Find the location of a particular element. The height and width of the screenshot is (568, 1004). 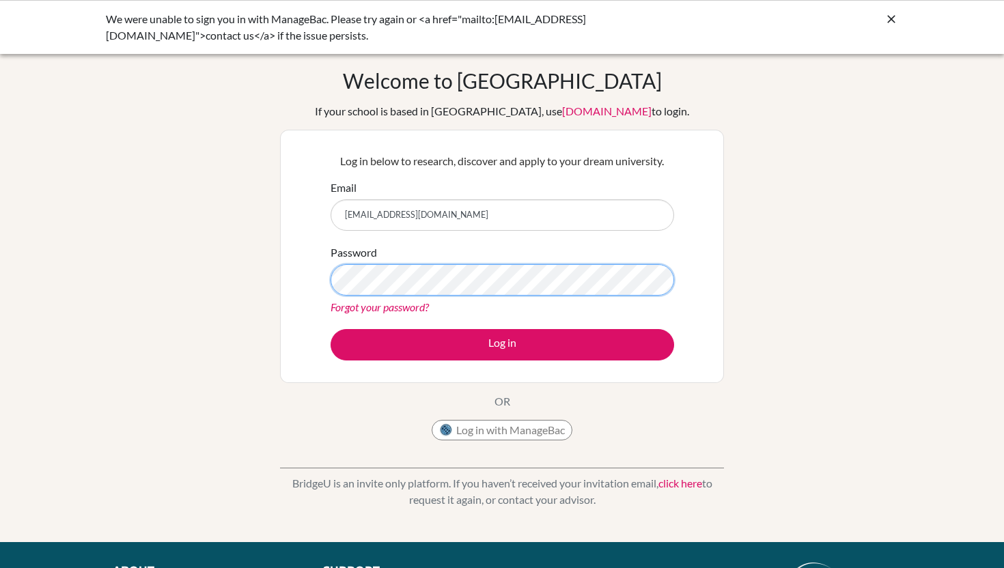

button: Log in with ManageBac is located at coordinates (502, 430).